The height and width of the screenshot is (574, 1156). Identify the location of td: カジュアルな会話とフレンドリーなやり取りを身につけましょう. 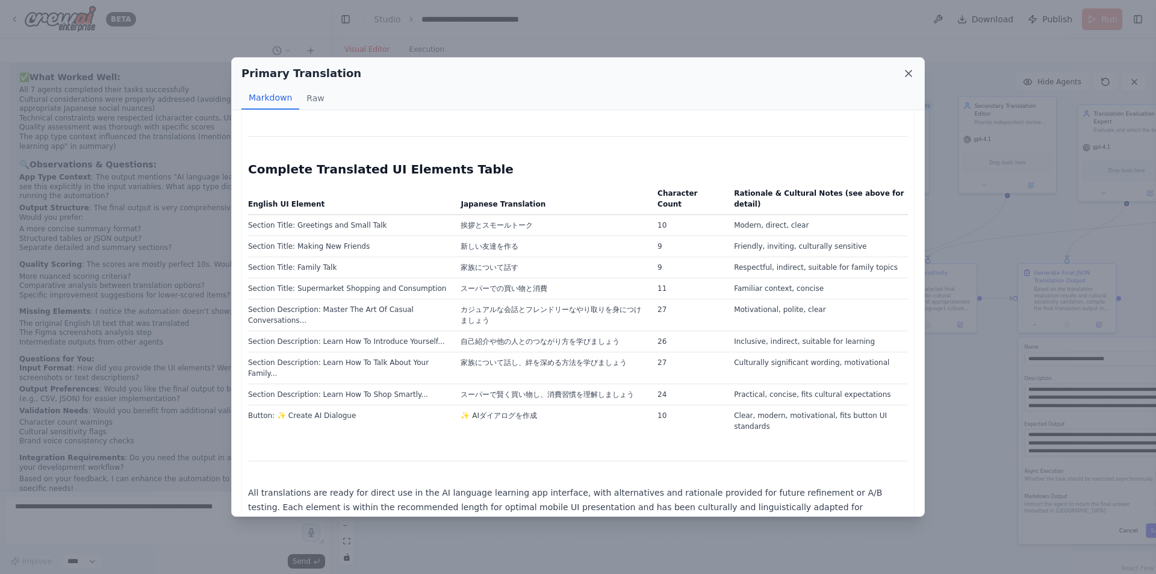
(552, 315).